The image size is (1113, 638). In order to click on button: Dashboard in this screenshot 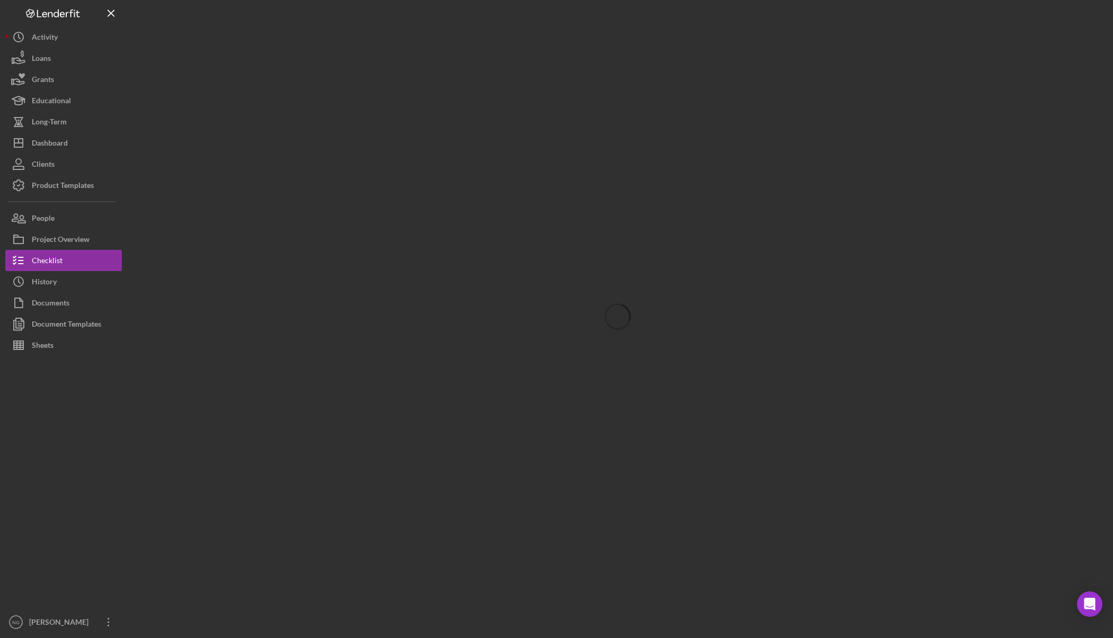, I will do `click(64, 143)`.